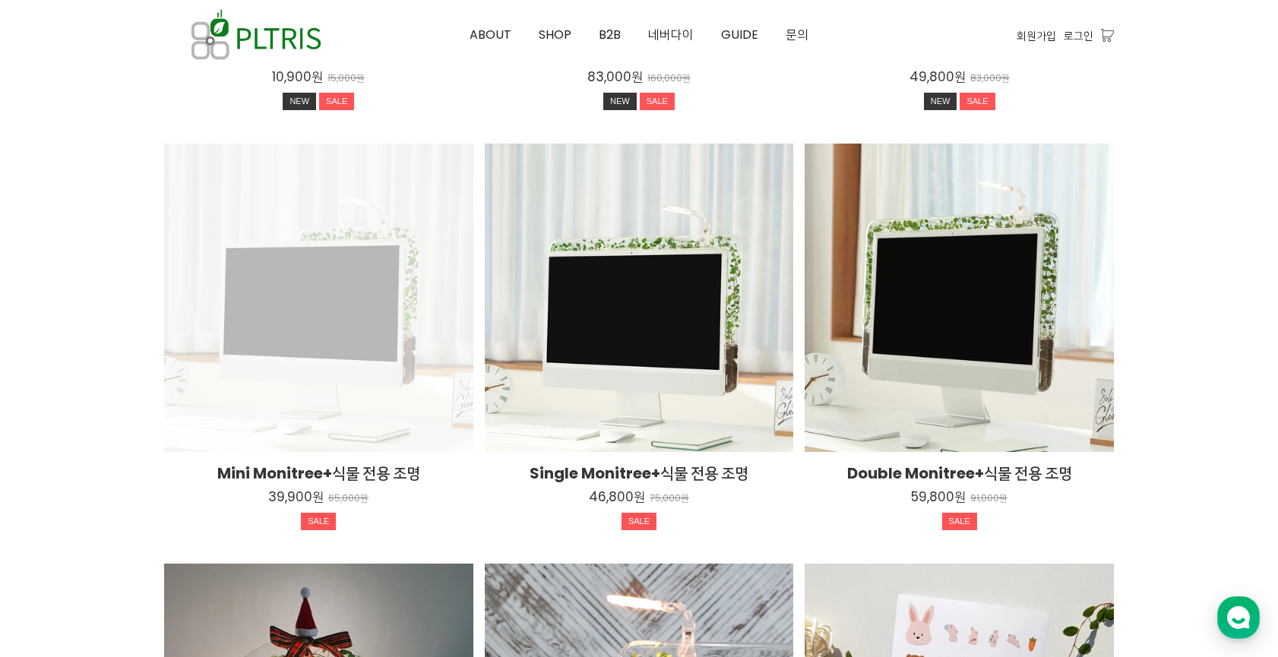 The image size is (1278, 657). What do you see at coordinates (669, 498) in the screenshot?
I see `p: 75,000원` at bounding box center [669, 498].